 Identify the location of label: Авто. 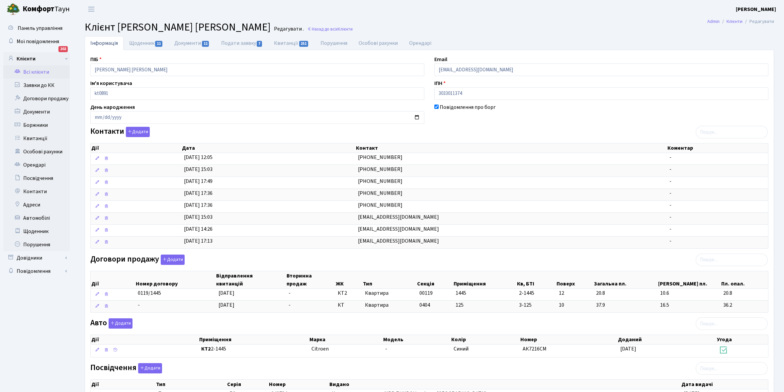
(111, 323).